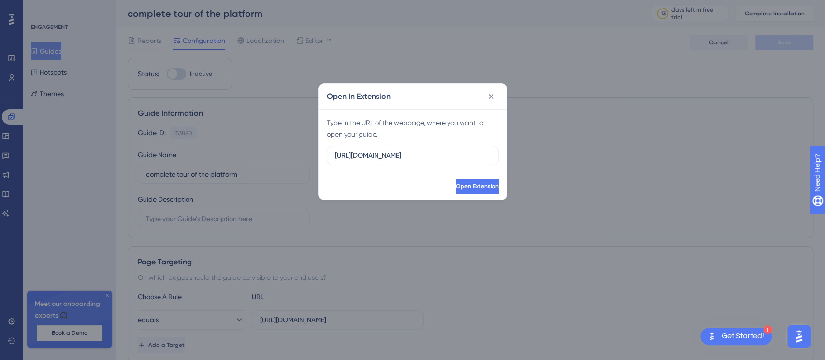  Describe the element at coordinates (742, 337) in the screenshot. I see `div: Get Started!` at that location.